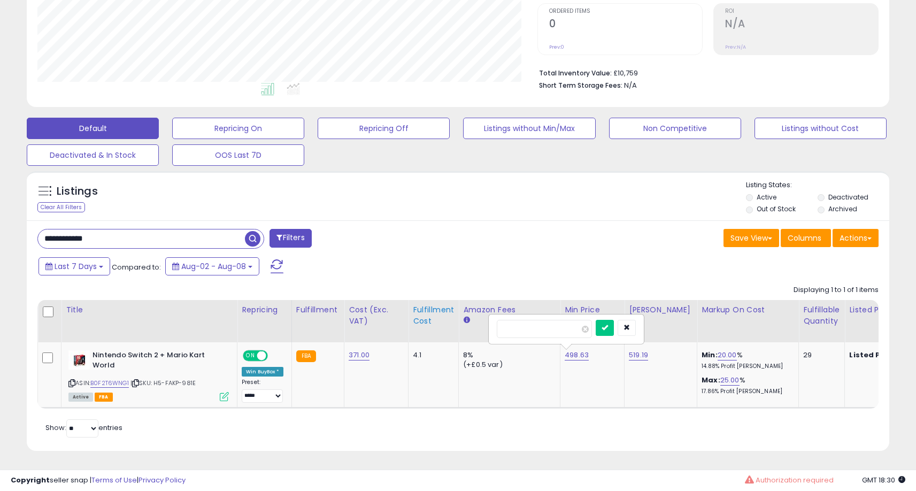 The width and height of the screenshot is (916, 491). What do you see at coordinates (74, 266) in the screenshot?
I see `button: Last 7 Days` at bounding box center [74, 266].